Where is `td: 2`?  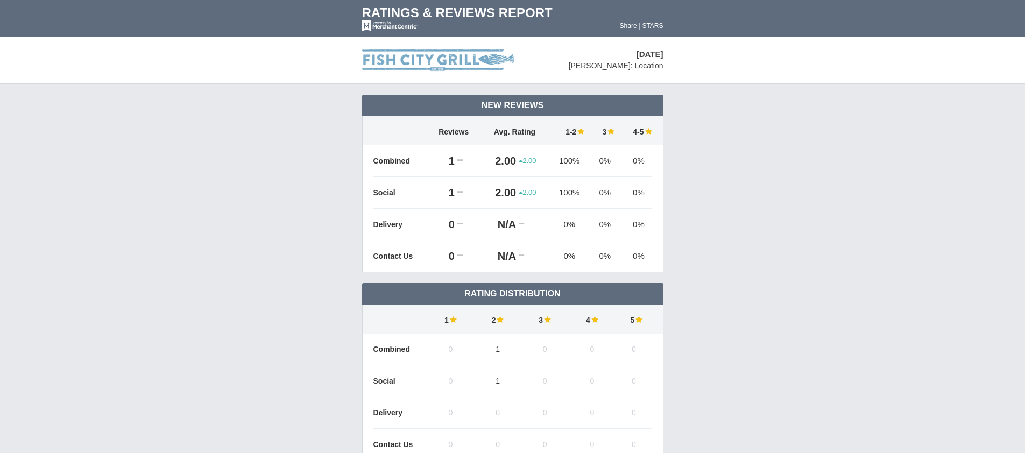
td: 2 is located at coordinates (497, 319).